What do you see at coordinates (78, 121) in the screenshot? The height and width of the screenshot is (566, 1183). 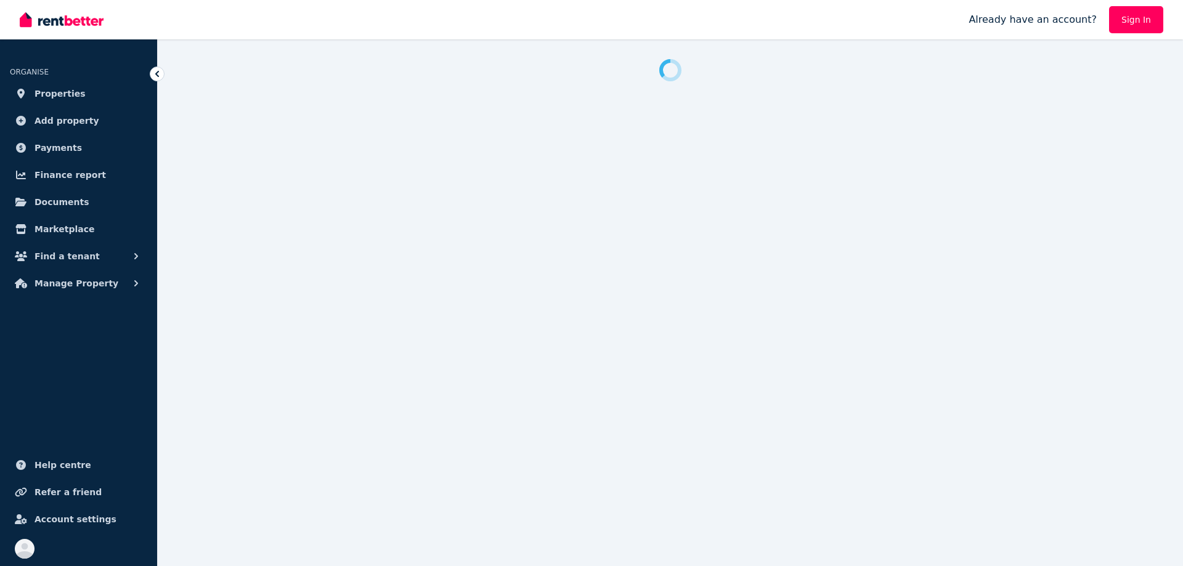 I see `a: Add property` at bounding box center [78, 121].